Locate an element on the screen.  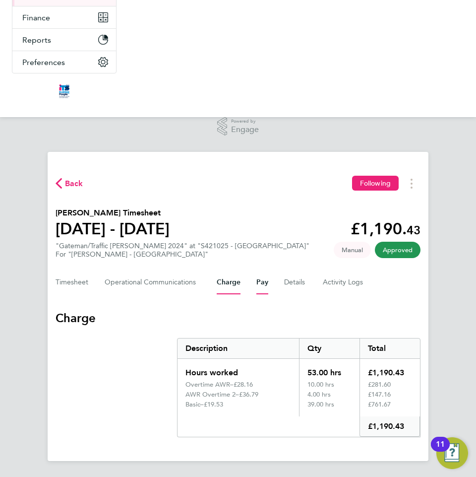
span: 43 is located at coordinates (414, 230).